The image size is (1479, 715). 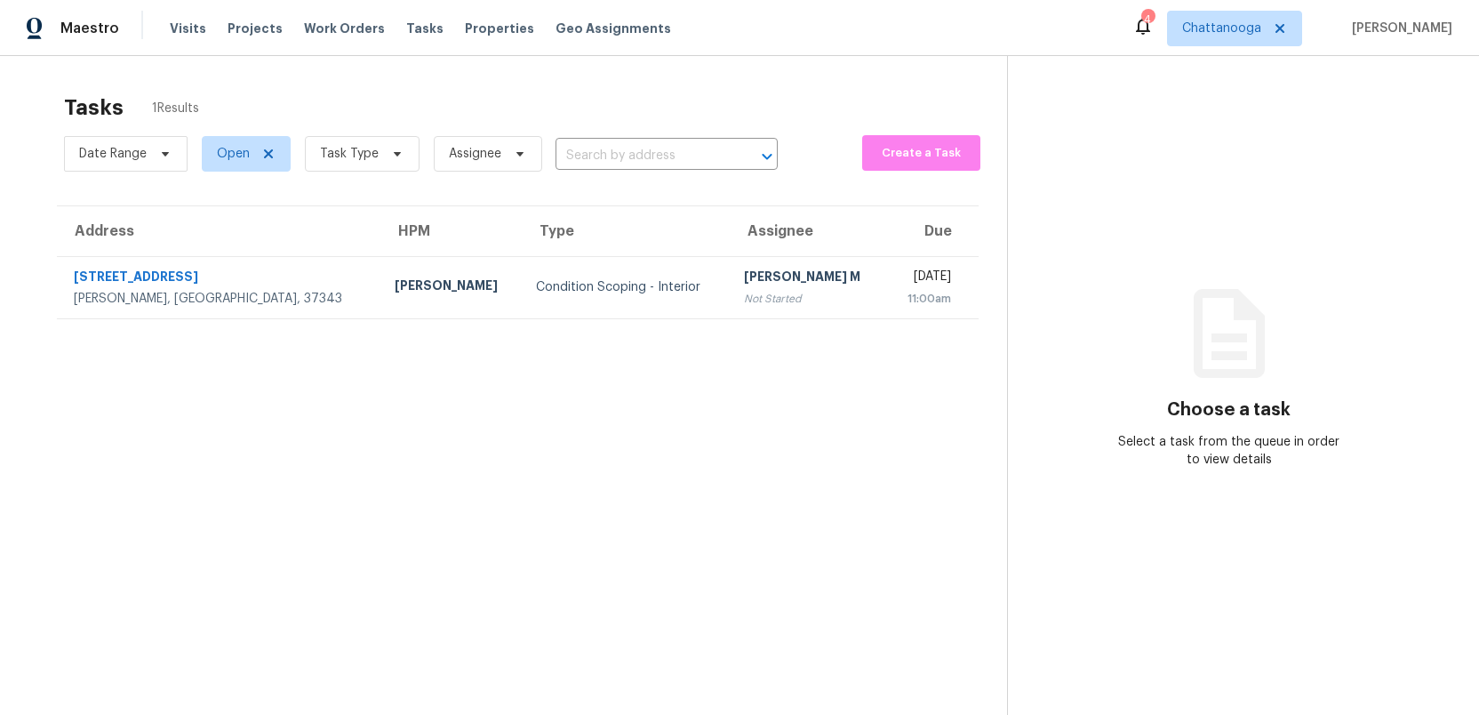 What do you see at coordinates (808, 299) in the screenshot?
I see `div: Not Started` at bounding box center [808, 299].